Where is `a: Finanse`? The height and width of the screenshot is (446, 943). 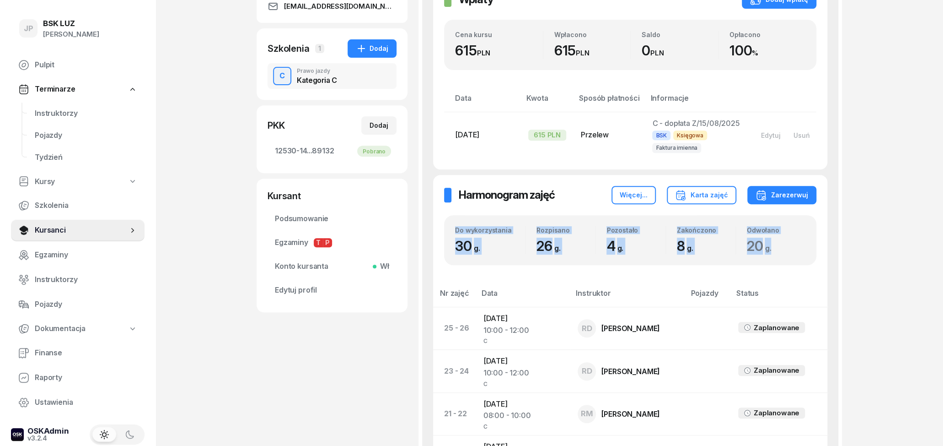 a: Finanse is located at coordinates (78, 353).